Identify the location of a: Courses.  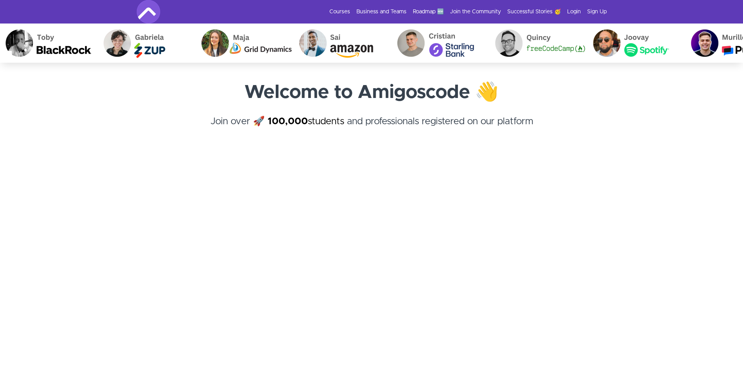
(340, 12).